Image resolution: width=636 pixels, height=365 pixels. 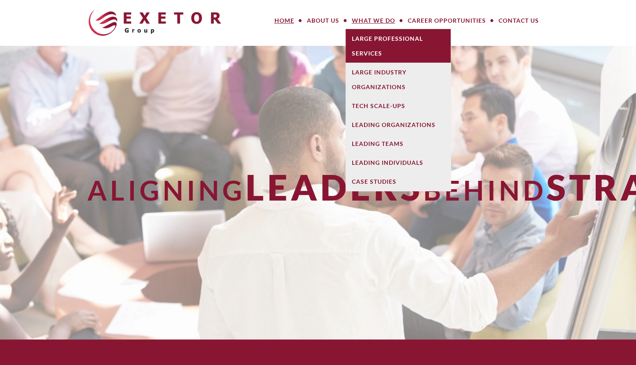 What do you see at coordinates (398, 106) in the screenshot?
I see `a: Tech Scale-Ups` at bounding box center [398, 106].